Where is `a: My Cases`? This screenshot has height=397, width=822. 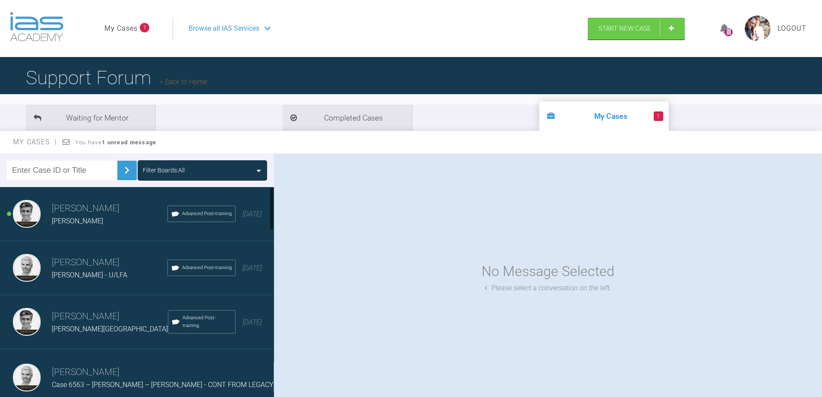
a: My Cases is located at coordinates (121, 28).